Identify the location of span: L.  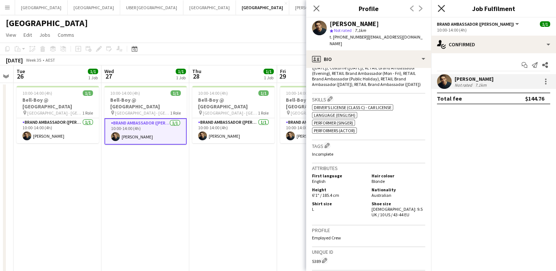
(313, 209).